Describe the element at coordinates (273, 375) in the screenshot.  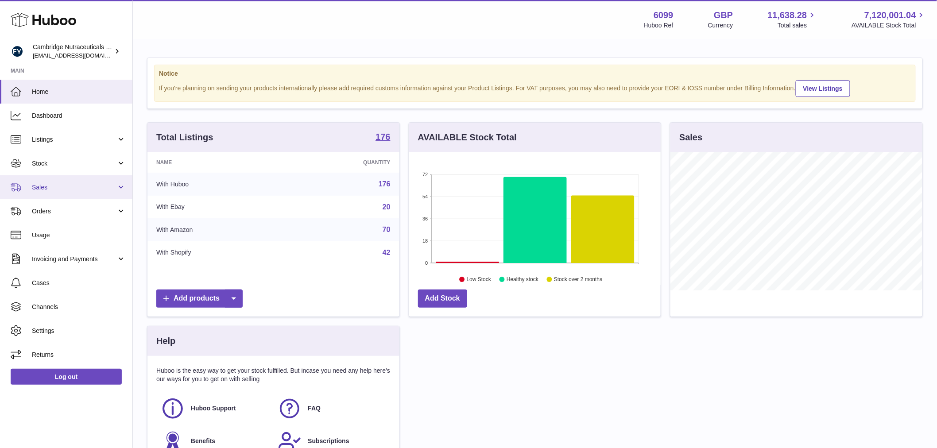
I see `p: Huboo is the easy way to get your stock fulfilled. But incase you need any help here's our ways f...` at that location.